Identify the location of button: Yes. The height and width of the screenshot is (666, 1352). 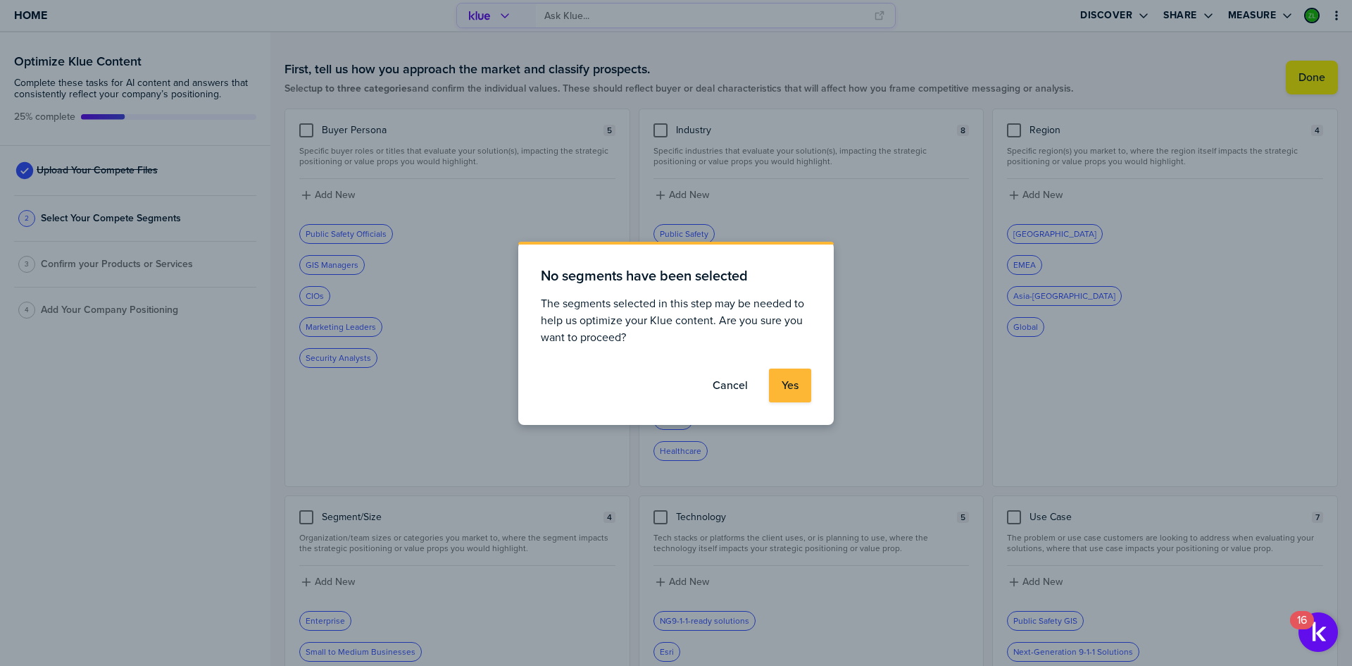
(790, 385).